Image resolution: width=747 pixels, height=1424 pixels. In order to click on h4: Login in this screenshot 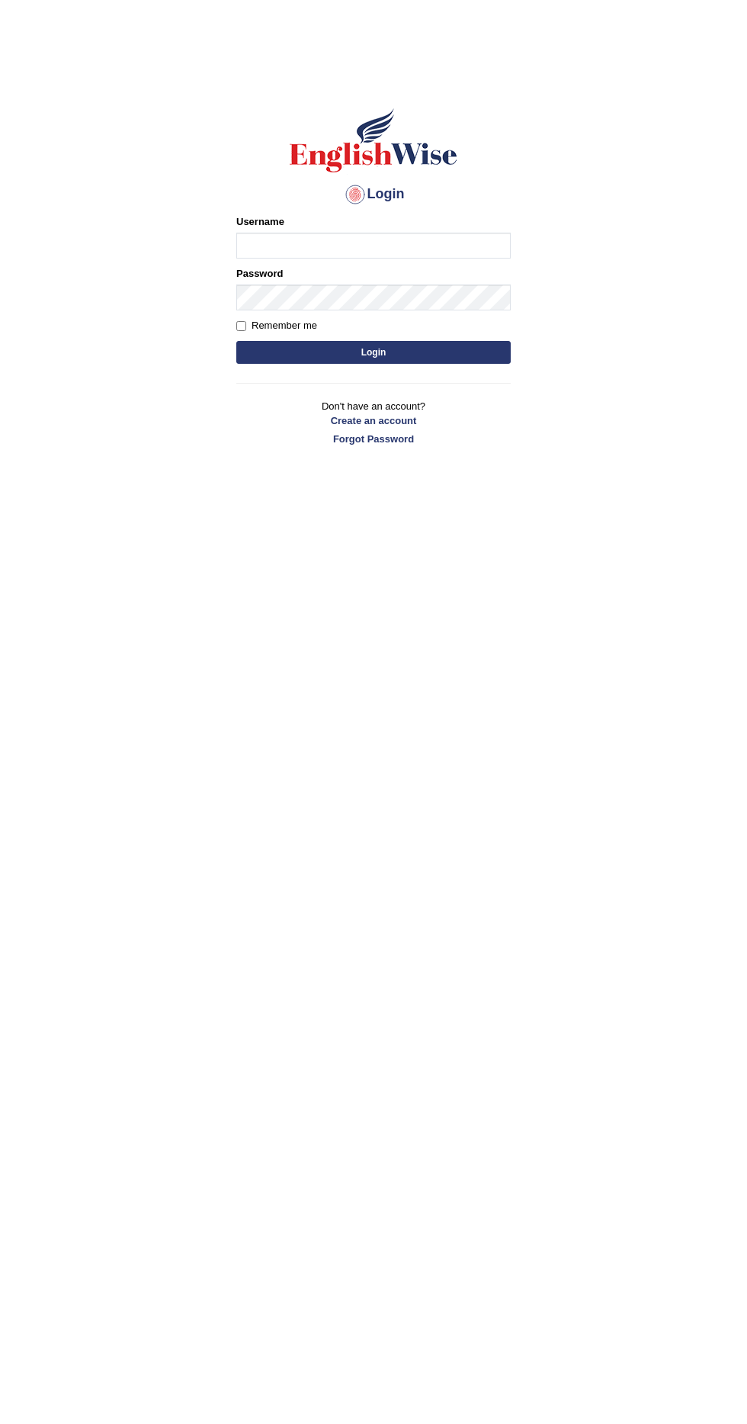, I will do `click(374, 194)`.